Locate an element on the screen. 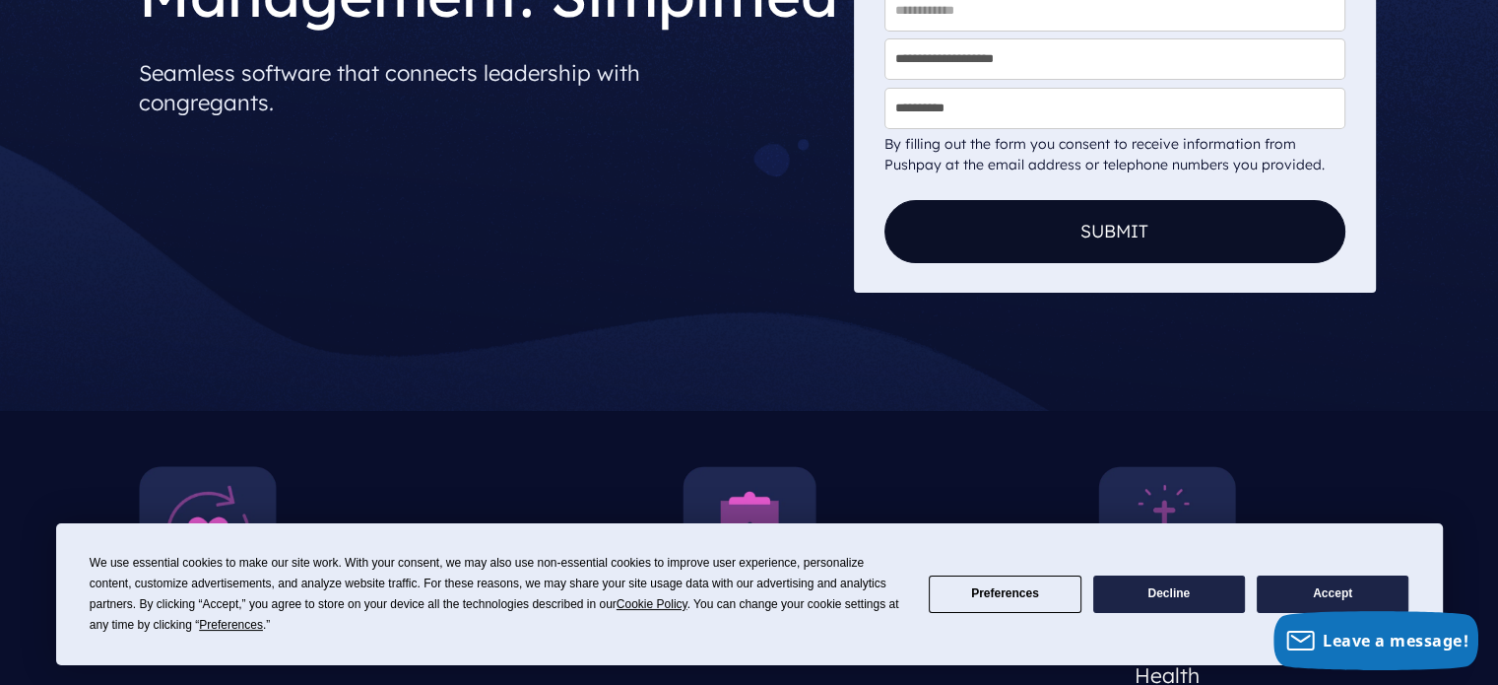 This screenshot has height=685, width=1498. p: Seamless software that connects leadership with congregants. is located at coordinates (489, 88).